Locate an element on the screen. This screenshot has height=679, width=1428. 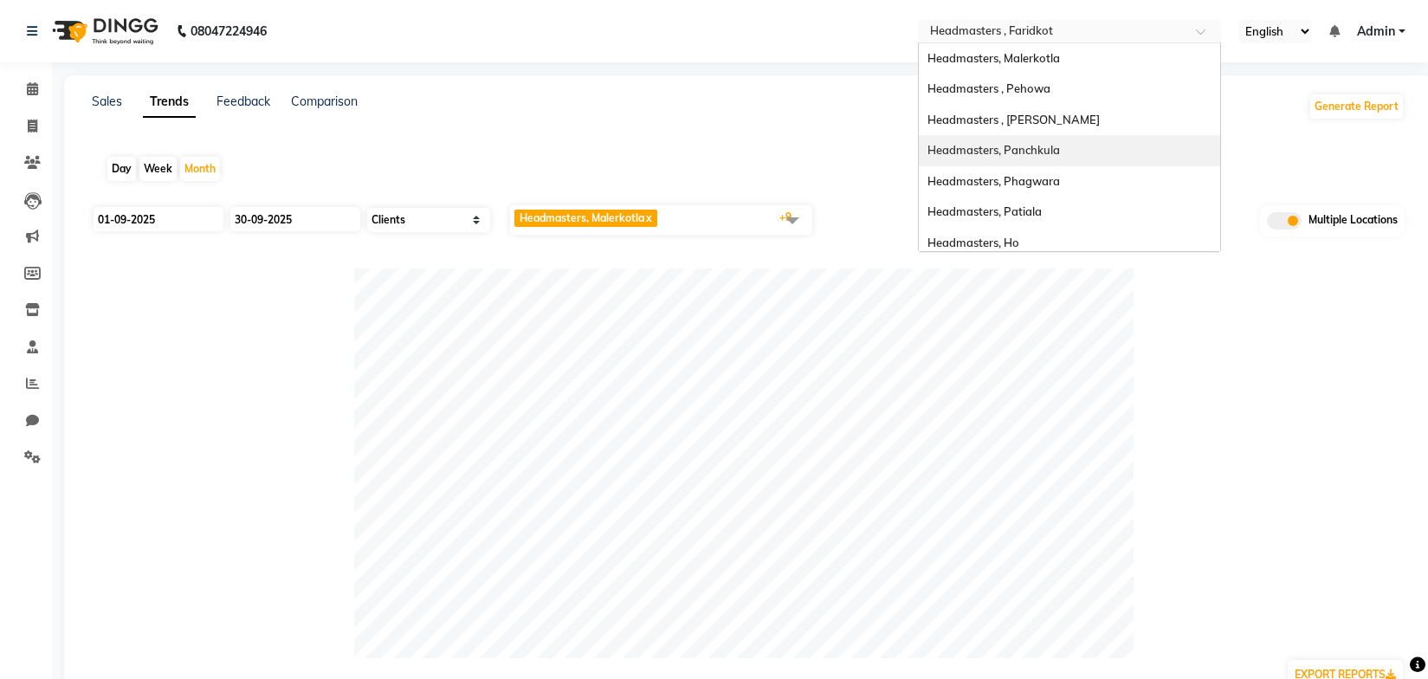
span: Admin is located at coordinates (1376, 31).